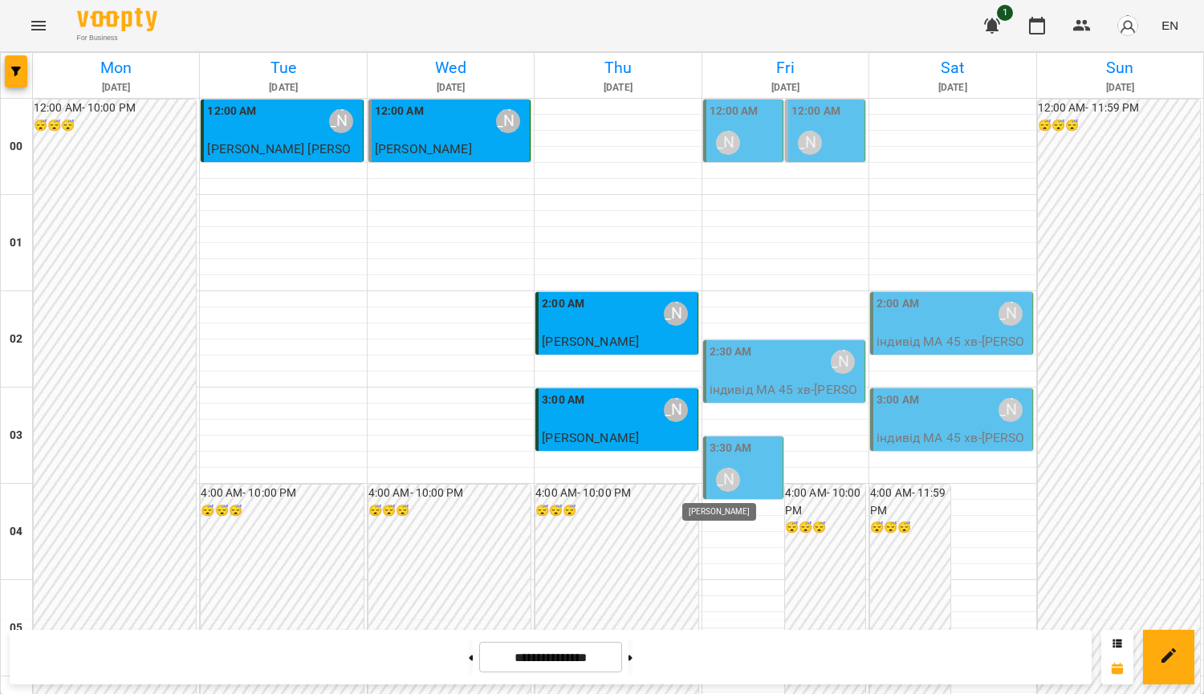 The image size is (1204, 694). I want to click on h6: 01, so click(16, 243).